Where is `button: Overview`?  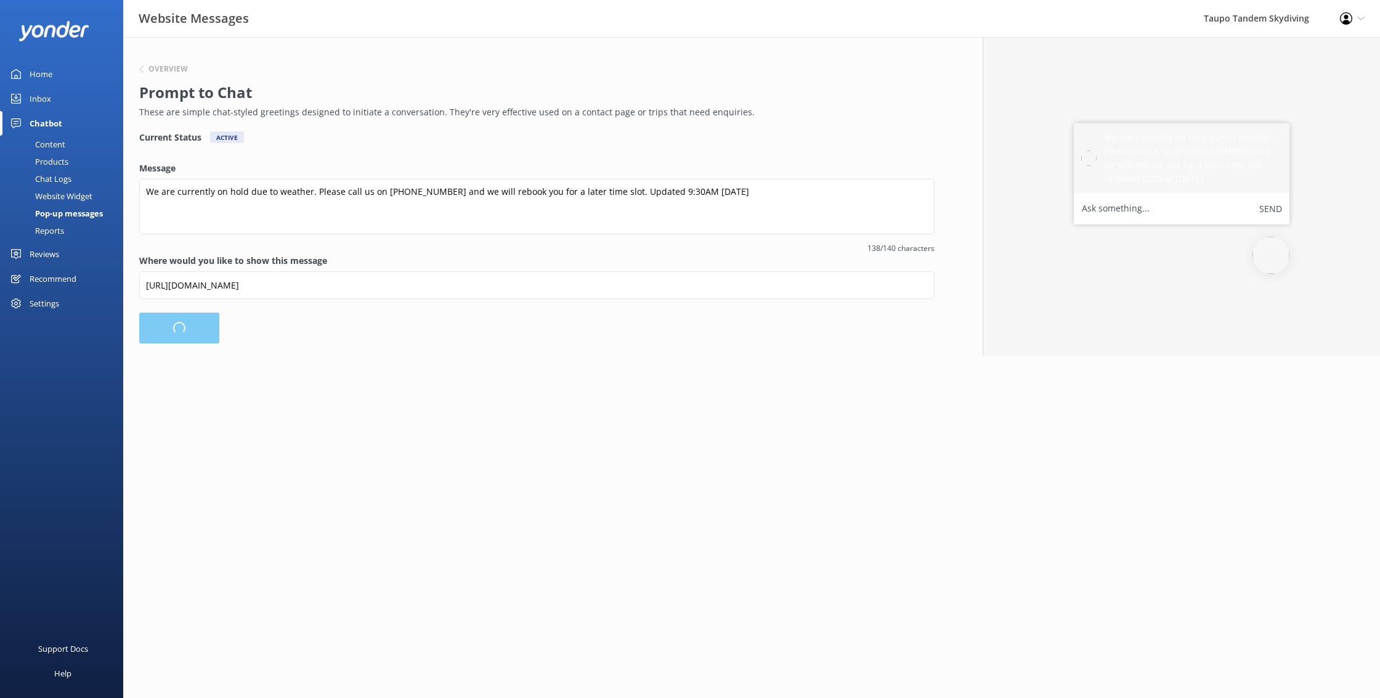 button: Overview is located at coordinates (163, 69).